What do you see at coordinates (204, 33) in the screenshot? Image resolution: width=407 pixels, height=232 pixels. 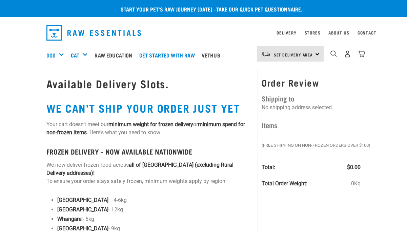 I see `nav: dropdown navigation` at bounding box center [204, 33].